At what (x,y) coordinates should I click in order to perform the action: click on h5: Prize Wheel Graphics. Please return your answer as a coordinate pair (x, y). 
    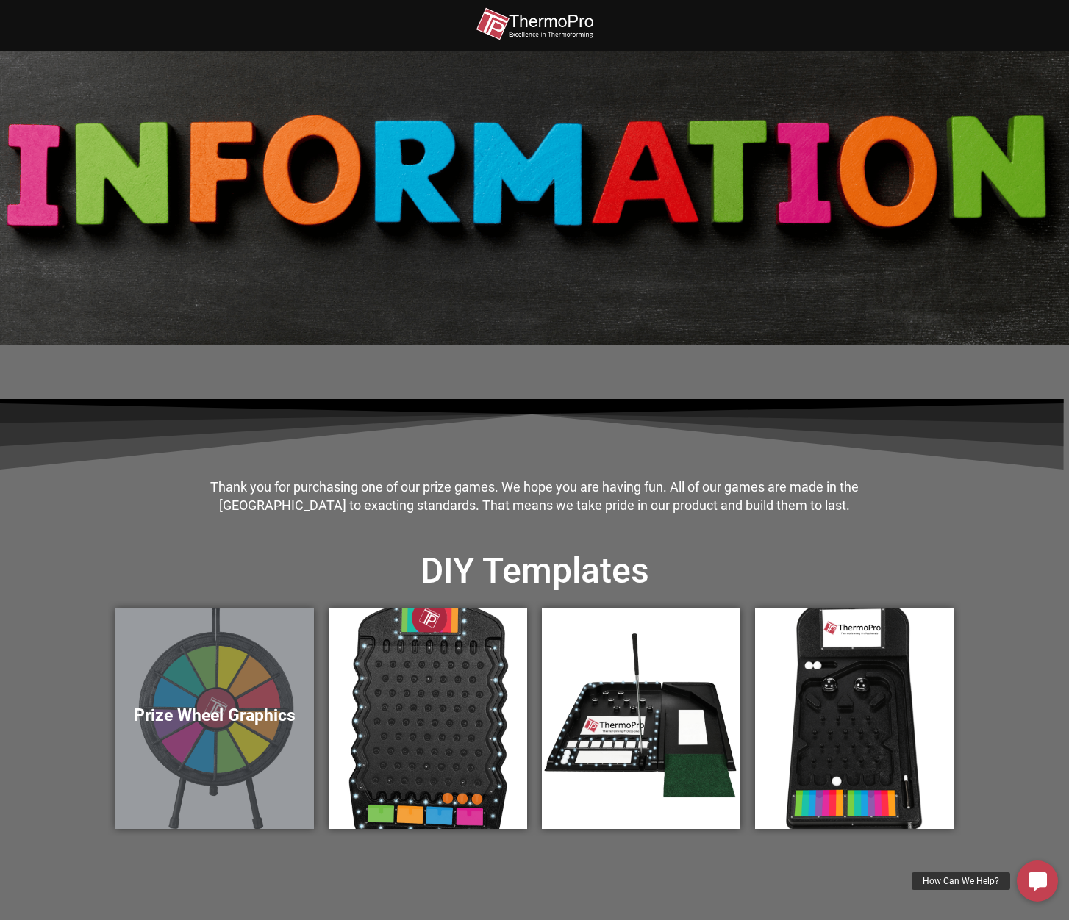
    Looking at the image, I should click on (215, 716).